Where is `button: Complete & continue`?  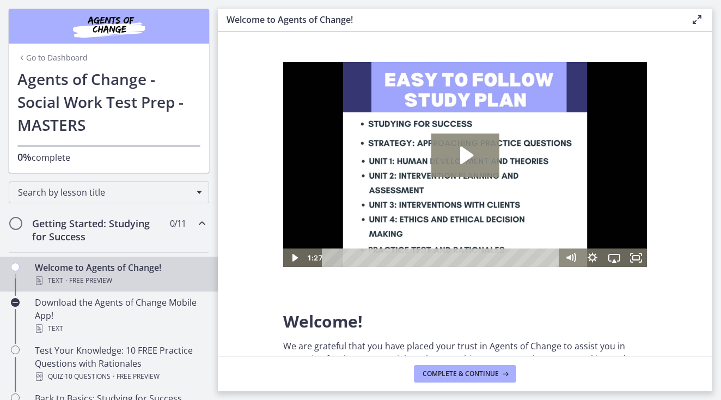 button: Complete & continue is located at coordinates (465, 374).